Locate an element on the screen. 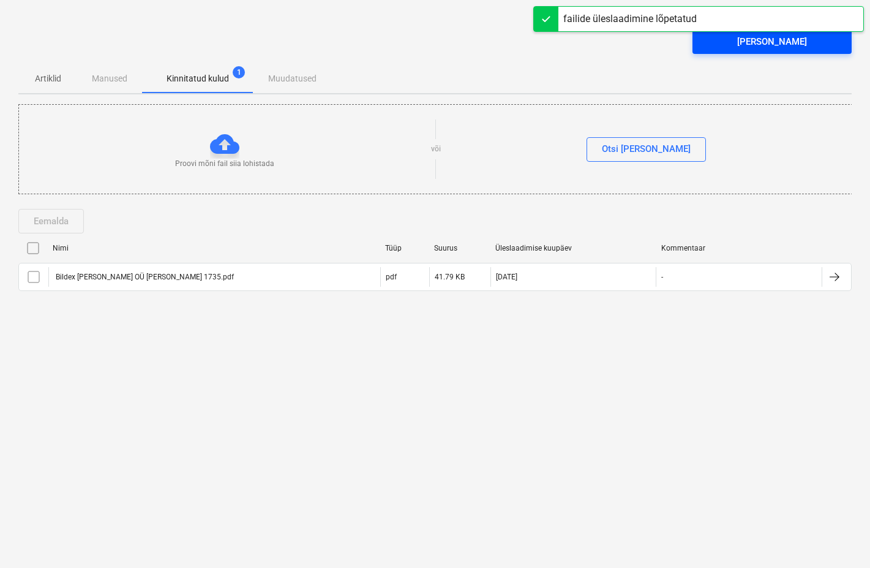  div: Tüüp is located at coordinates (405, 248).